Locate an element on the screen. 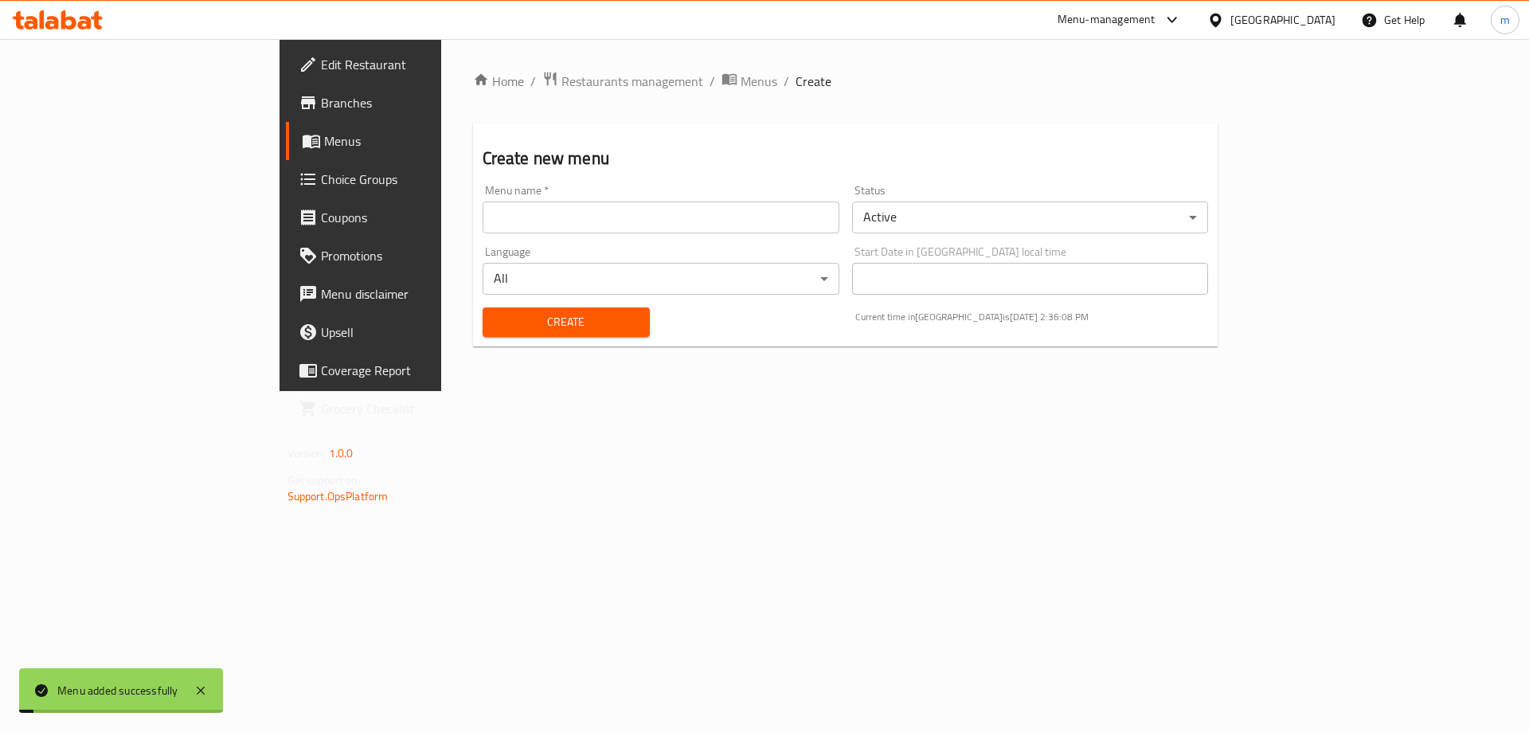  span: Menu disclaimer is located at coordinates (421, 294).